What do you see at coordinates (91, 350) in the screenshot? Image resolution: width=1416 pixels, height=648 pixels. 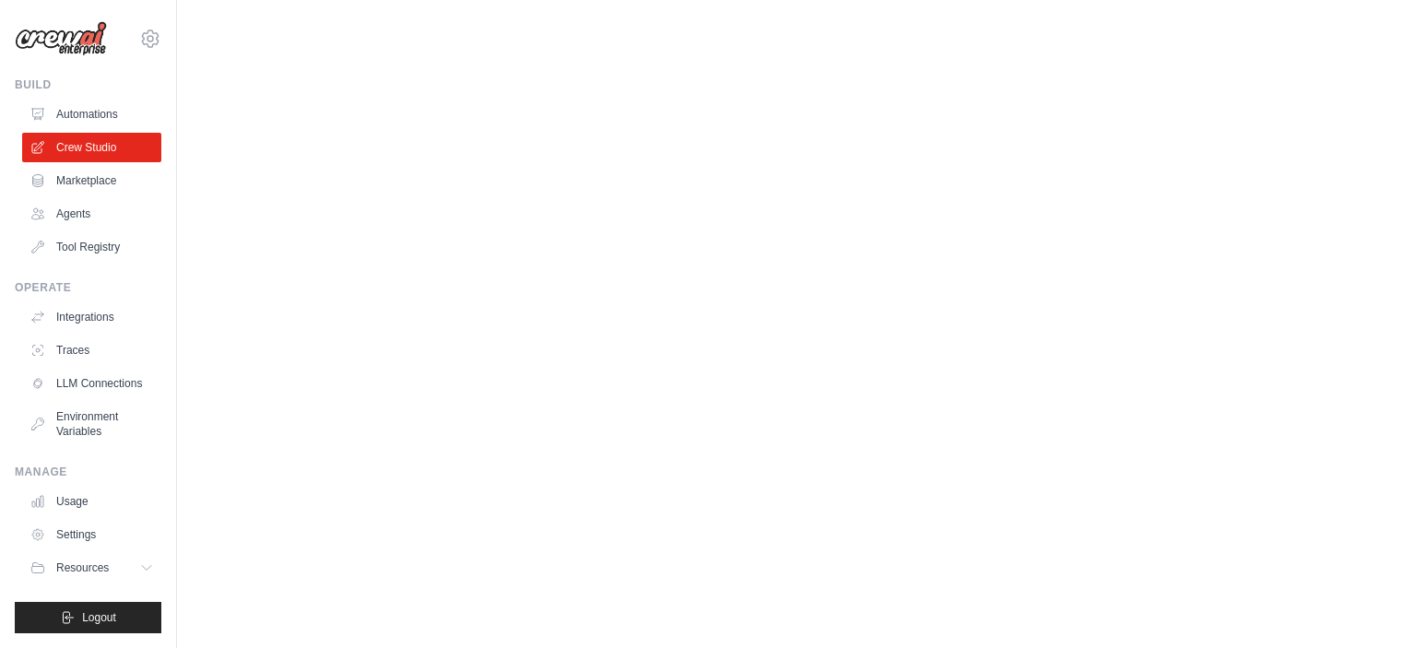 I see `a: Traces` at bounding box center [91, 350].